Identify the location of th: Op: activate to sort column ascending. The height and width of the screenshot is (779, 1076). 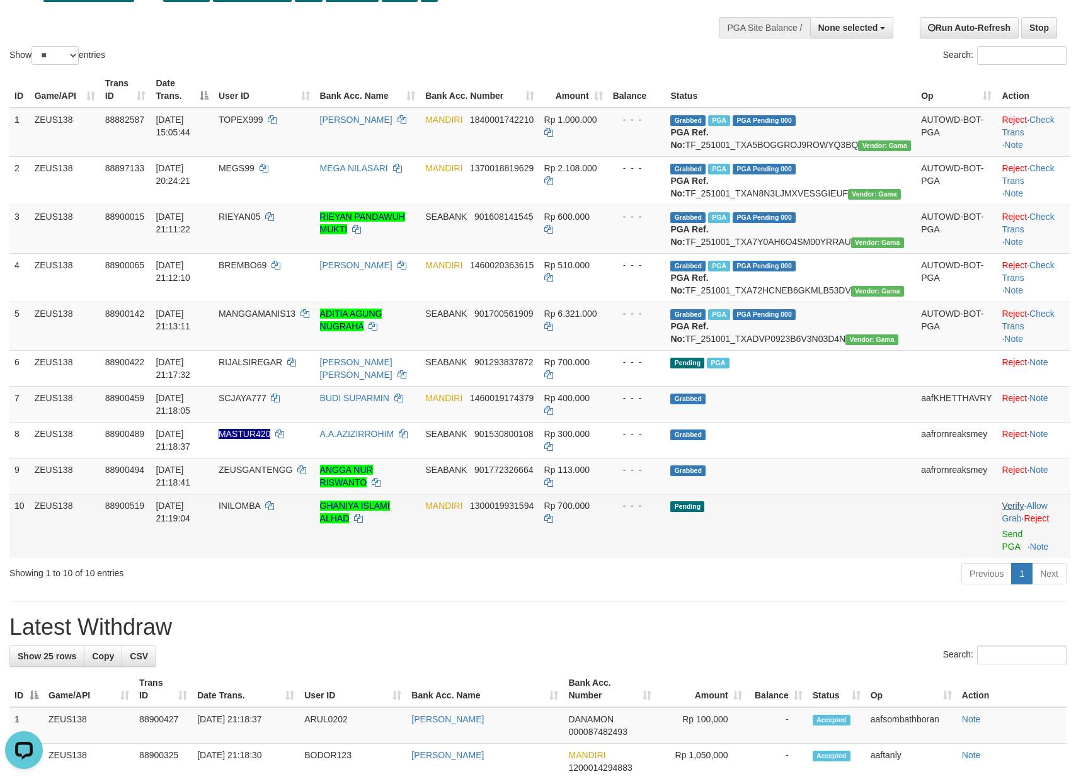
(911, 689).